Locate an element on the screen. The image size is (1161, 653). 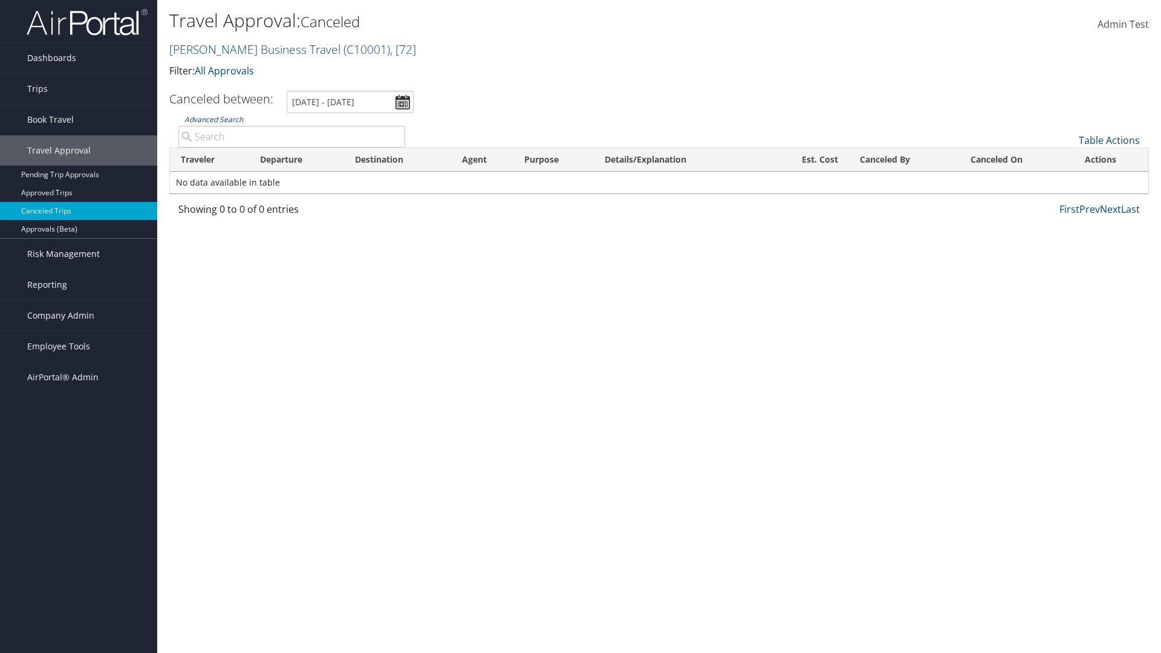
span: Book Travel is located at coordinates (50, 120).